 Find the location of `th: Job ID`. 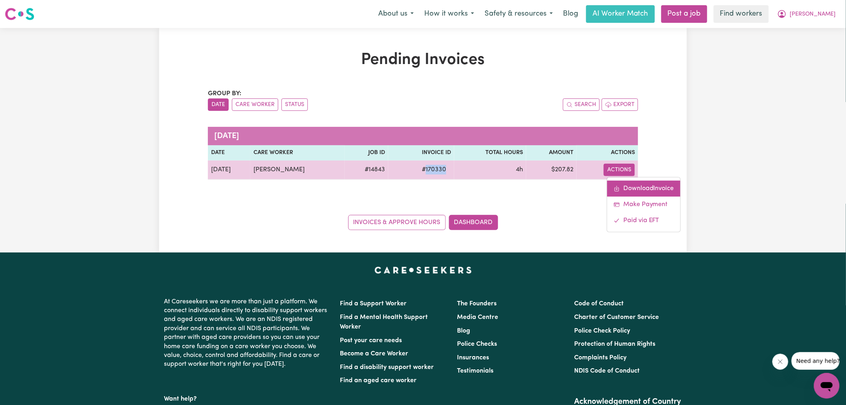

th: Job ID is located at coordinates (367, 153).